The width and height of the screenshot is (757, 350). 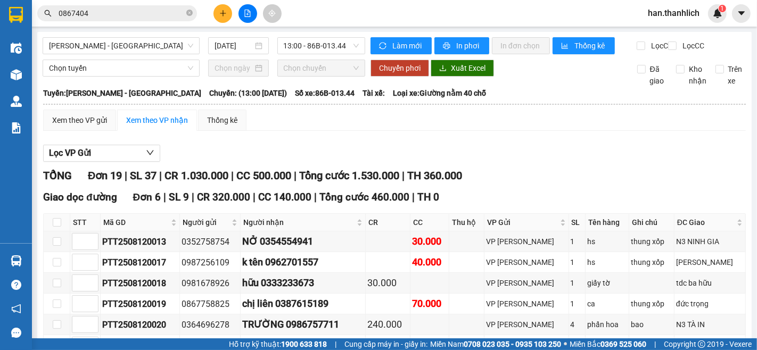 I want to click on div: 30.000, so click(x=429, y=242).